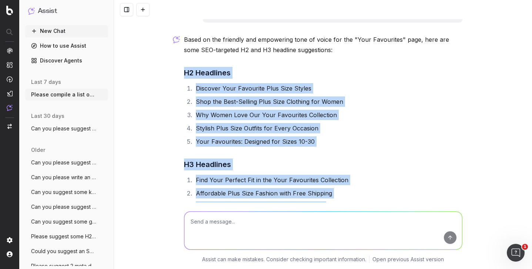  Describe the element at coordinates (323, 165) in the screenshot. I see `h3: H3 Headlines` at that location.